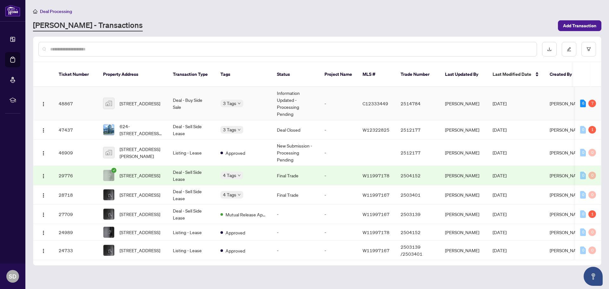  I want to click on td: Information Updated - Processing Pending, so click(296, 103).